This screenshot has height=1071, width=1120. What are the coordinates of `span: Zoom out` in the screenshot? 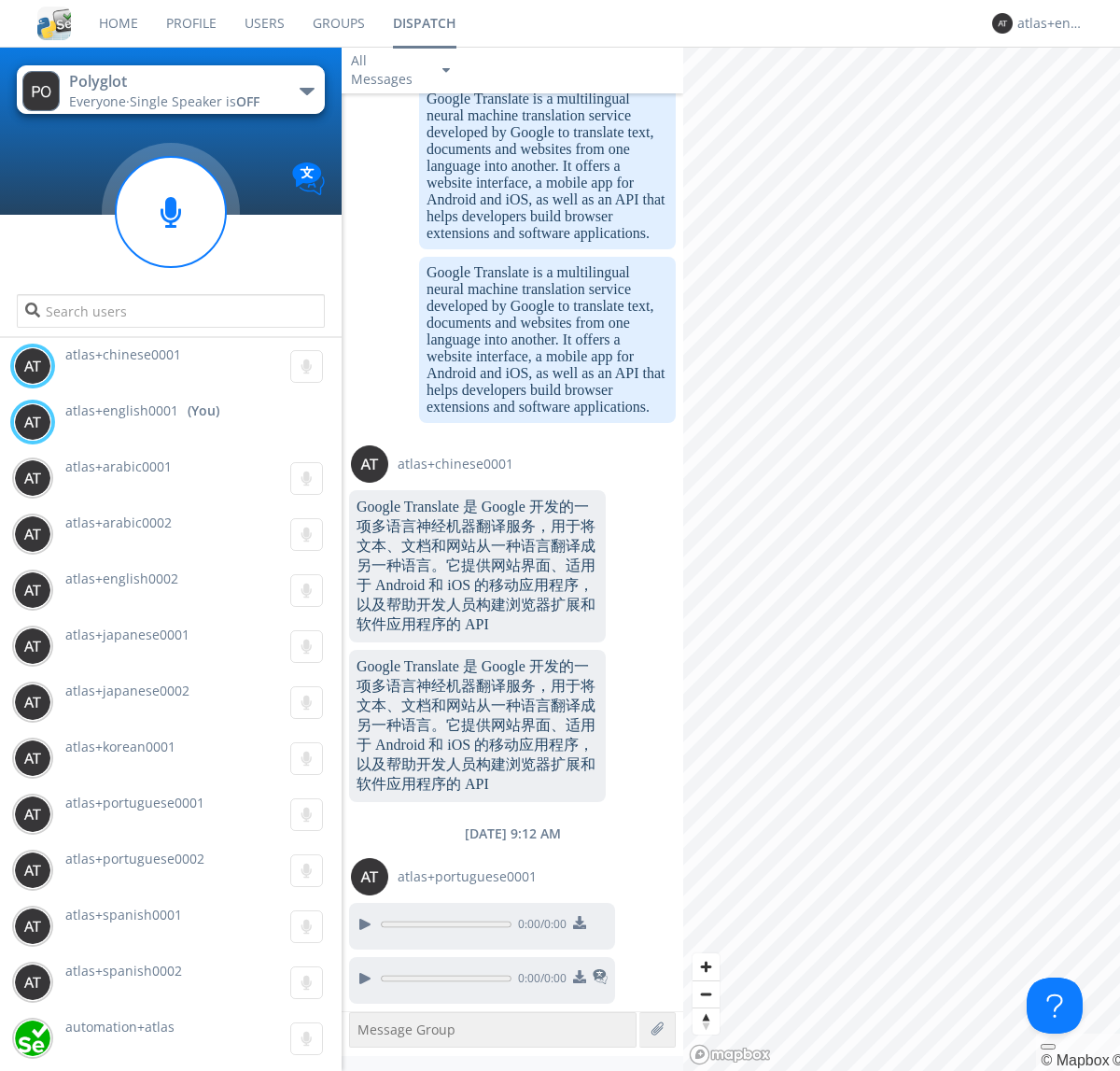 It's located at (706, 994).